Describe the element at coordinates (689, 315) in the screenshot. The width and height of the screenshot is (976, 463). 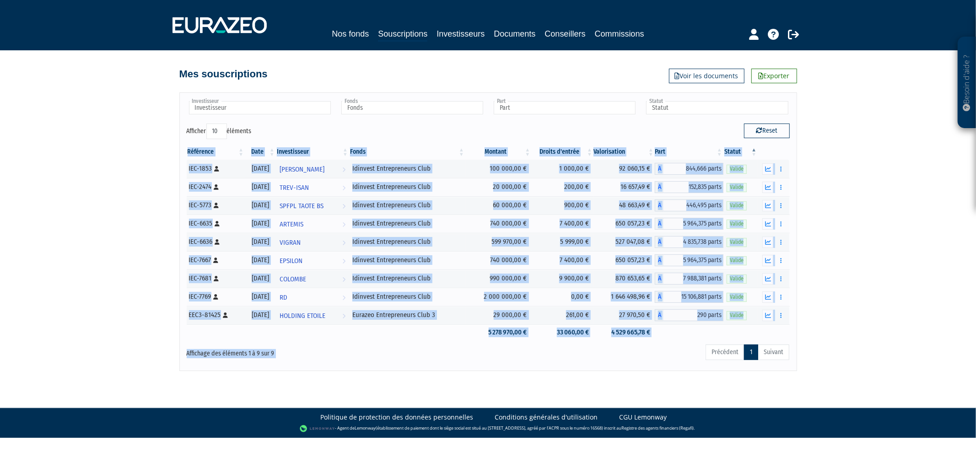
I see `div: A - Eurazeo Entrepreneurs Club 3` at that location.